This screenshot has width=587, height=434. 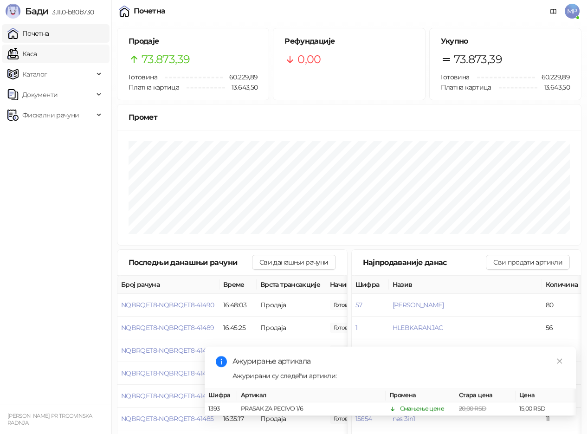 I want to click on img: Logo, so click(x=13, y=11).